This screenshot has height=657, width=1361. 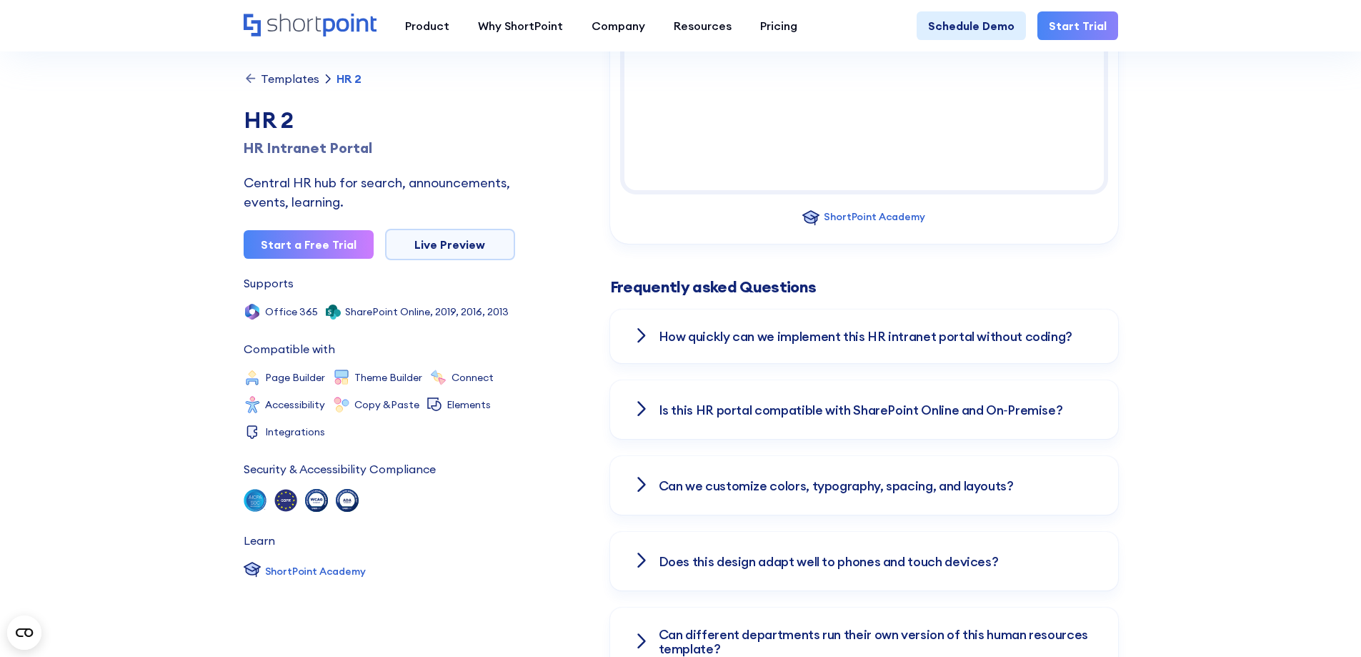 I want to click on a: Why ShortPoint, so click(x=520, y=26).